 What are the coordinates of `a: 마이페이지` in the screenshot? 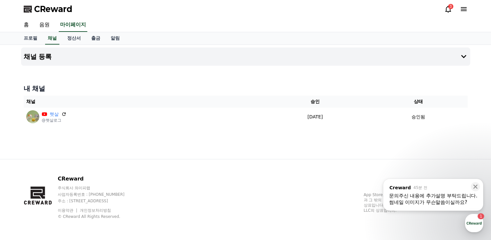 It's located at (73, 25).